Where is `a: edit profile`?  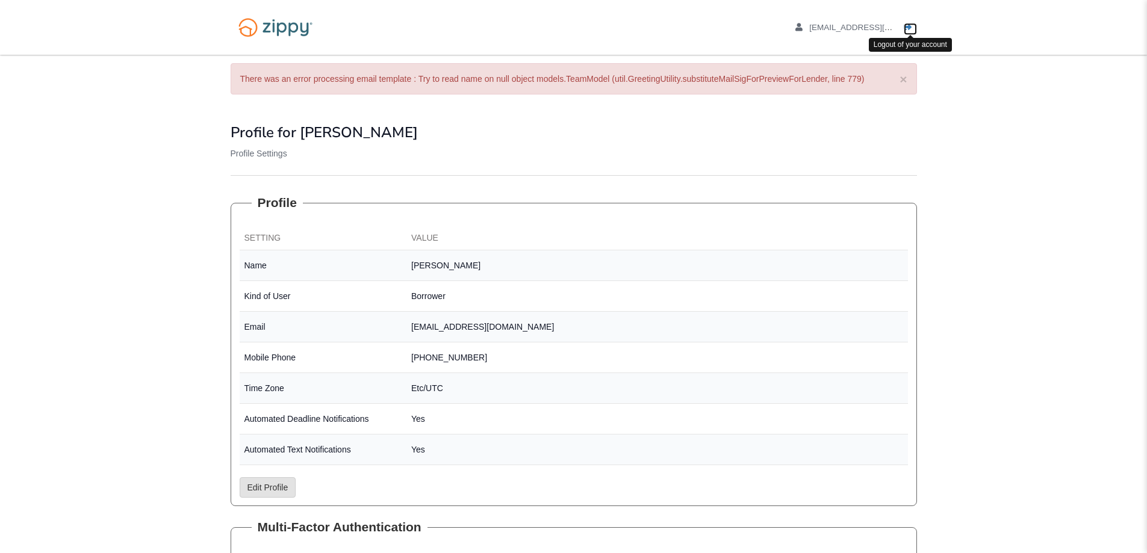 a: edit profile is located at coordinates (871, 29).